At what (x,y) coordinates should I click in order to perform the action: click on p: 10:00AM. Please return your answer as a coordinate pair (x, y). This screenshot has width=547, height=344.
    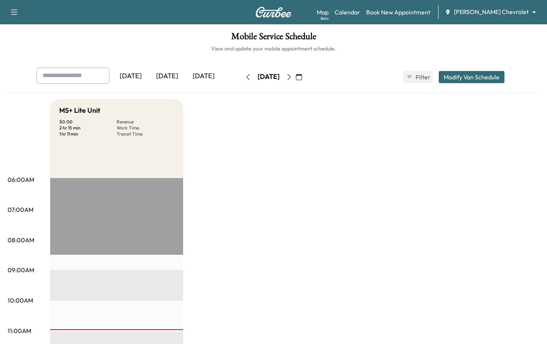
    Looking at the image, I should click on (20, 300).